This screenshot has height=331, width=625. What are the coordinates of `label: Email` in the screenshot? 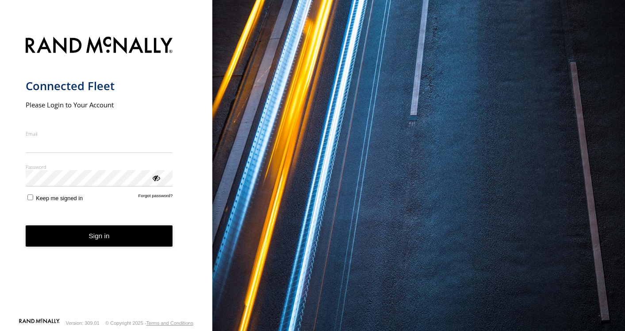 It's located at (99, 134).